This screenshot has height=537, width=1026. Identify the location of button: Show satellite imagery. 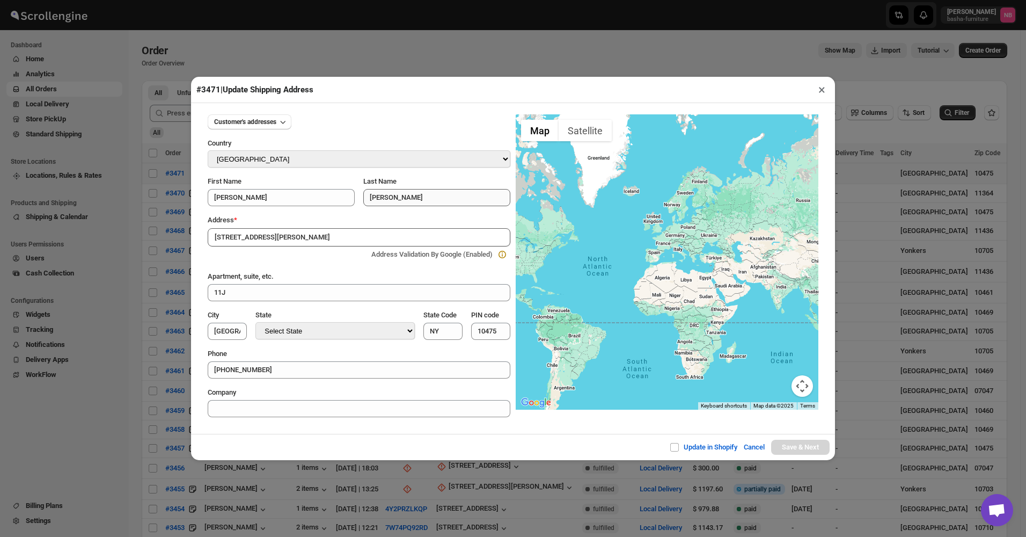
(585, 130).